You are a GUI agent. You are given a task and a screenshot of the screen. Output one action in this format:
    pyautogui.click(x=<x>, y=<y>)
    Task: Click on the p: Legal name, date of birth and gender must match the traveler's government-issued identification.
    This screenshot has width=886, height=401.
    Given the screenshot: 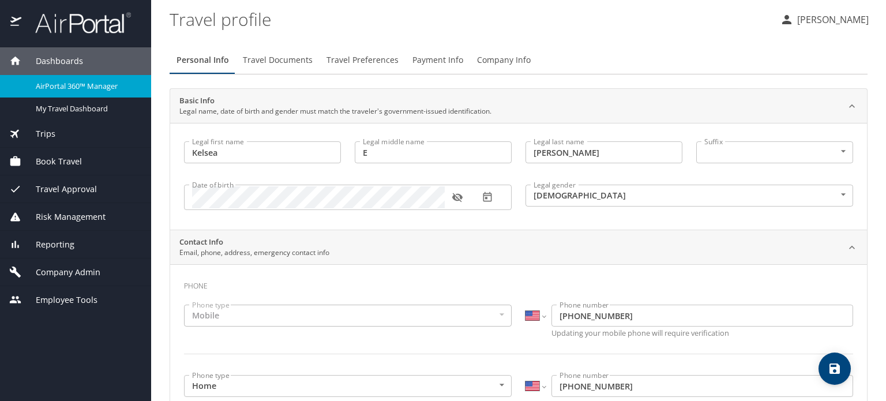 What is the action you would take?
    pyautogui.click(x=335, y=111)
    